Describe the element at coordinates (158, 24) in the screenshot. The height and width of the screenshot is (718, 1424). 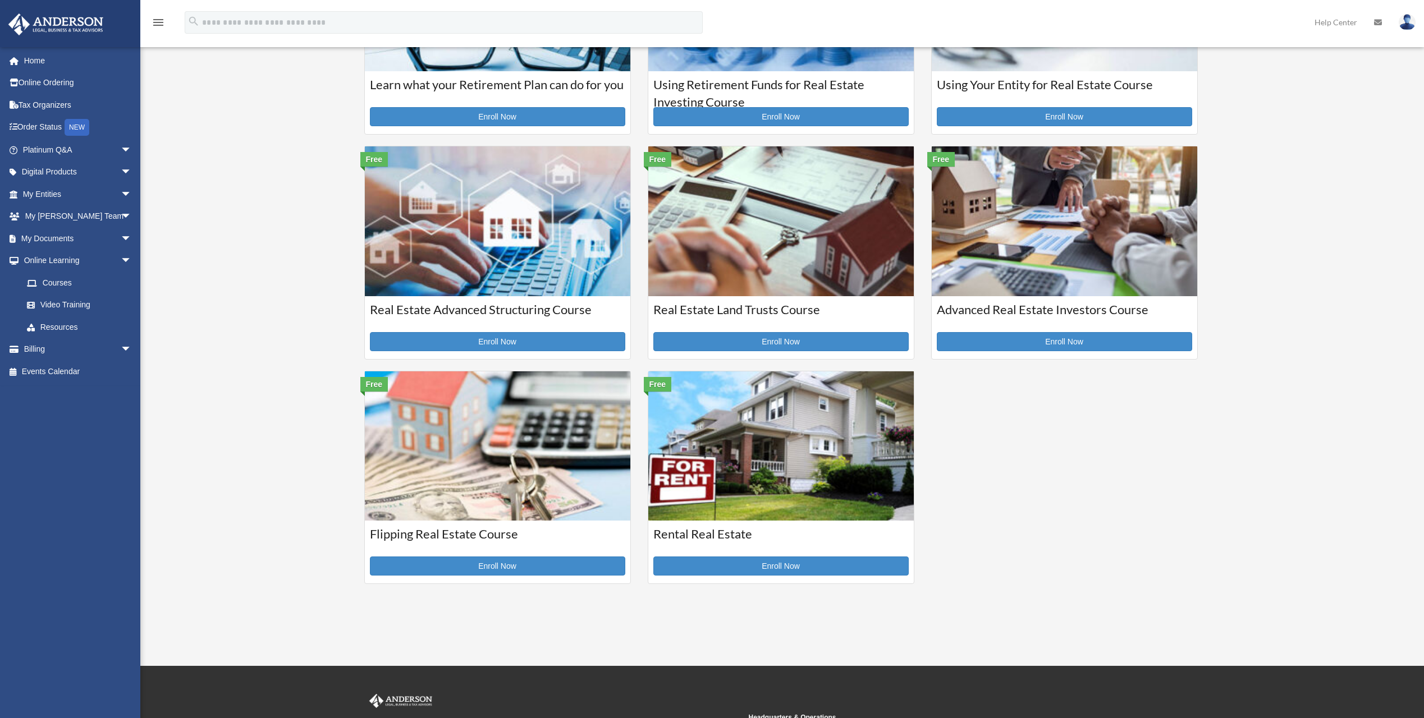
I see `a: menu` at that location.